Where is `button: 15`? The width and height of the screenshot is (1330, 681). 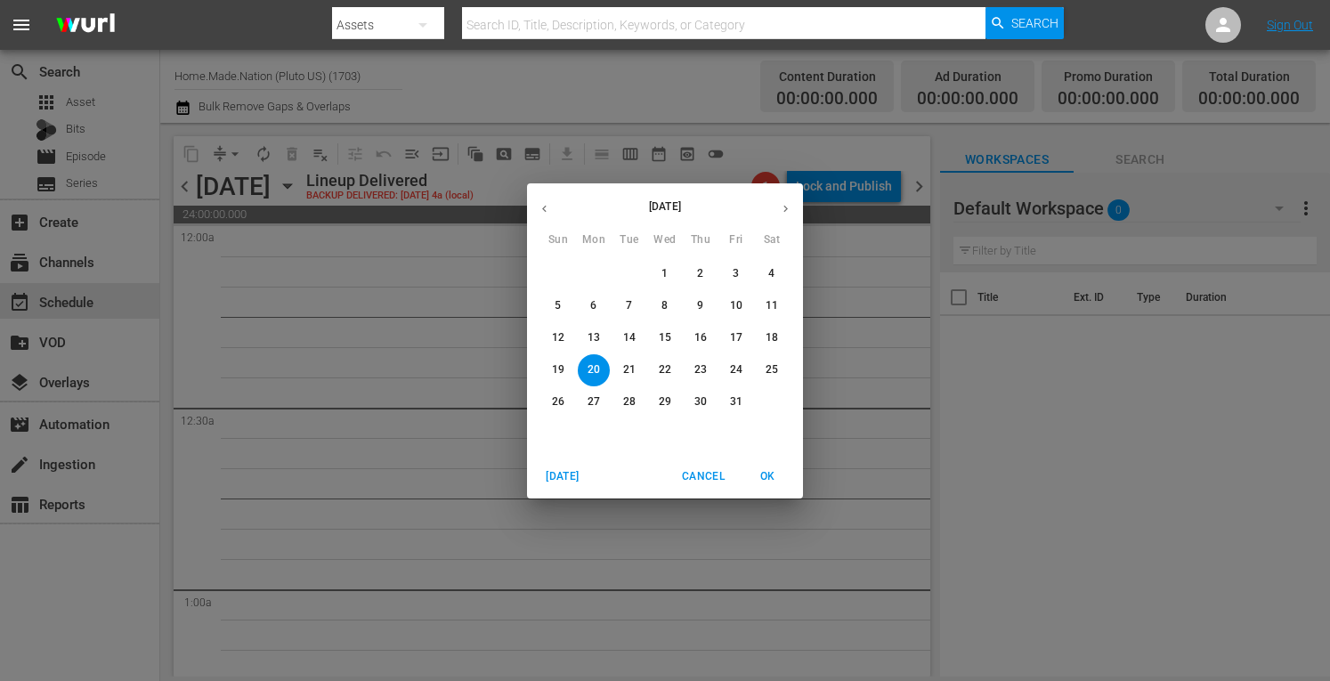
button: 15 is located at coordinates (665, 338).